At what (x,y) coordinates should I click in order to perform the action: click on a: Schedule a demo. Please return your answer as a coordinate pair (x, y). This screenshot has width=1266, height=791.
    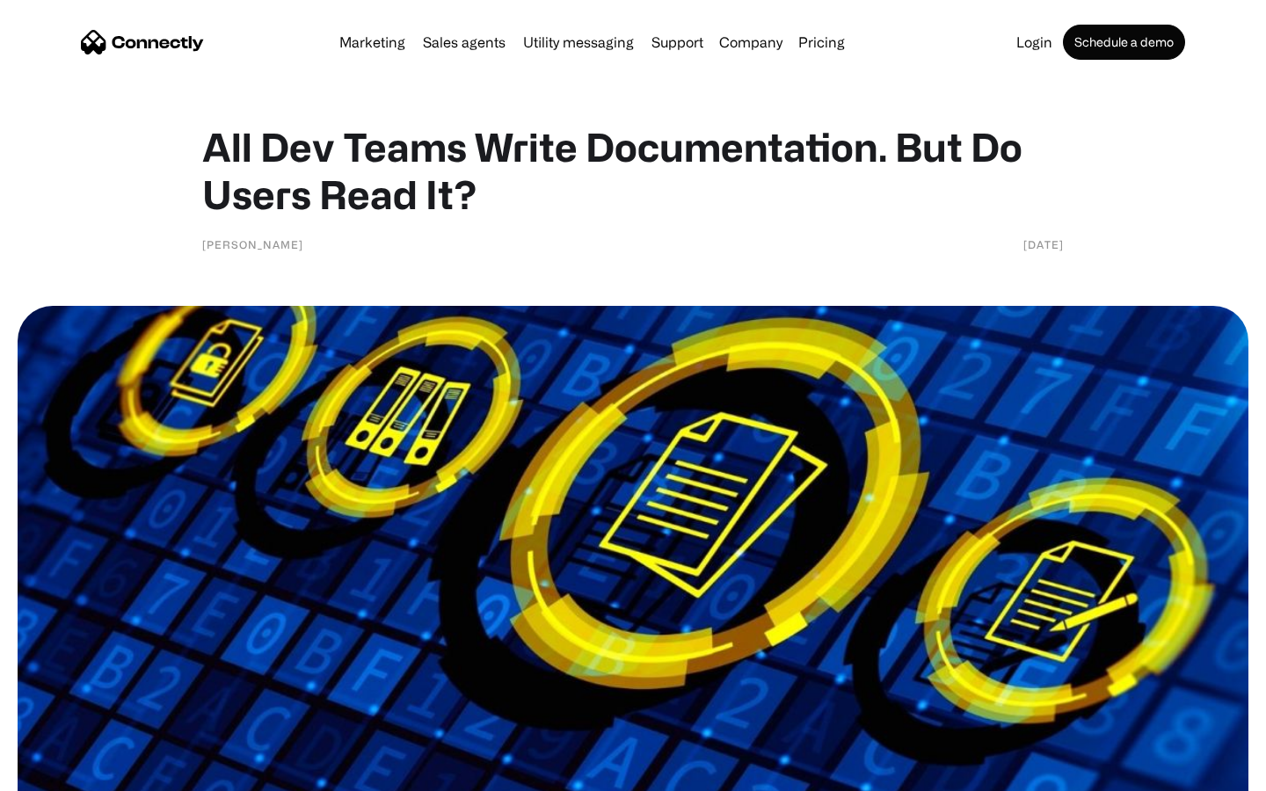
    Looking at the image, I should click on (1124, 42).